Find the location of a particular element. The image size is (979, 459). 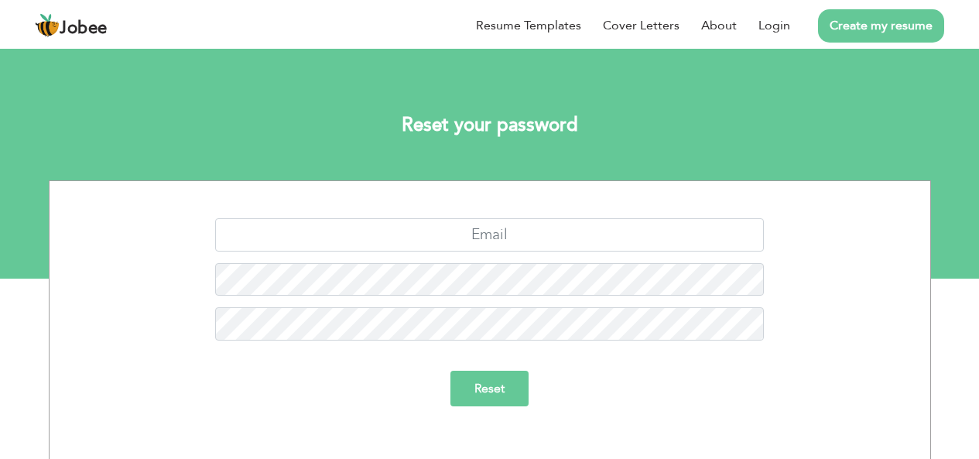

a: Login is located at coordinates (774, 26).